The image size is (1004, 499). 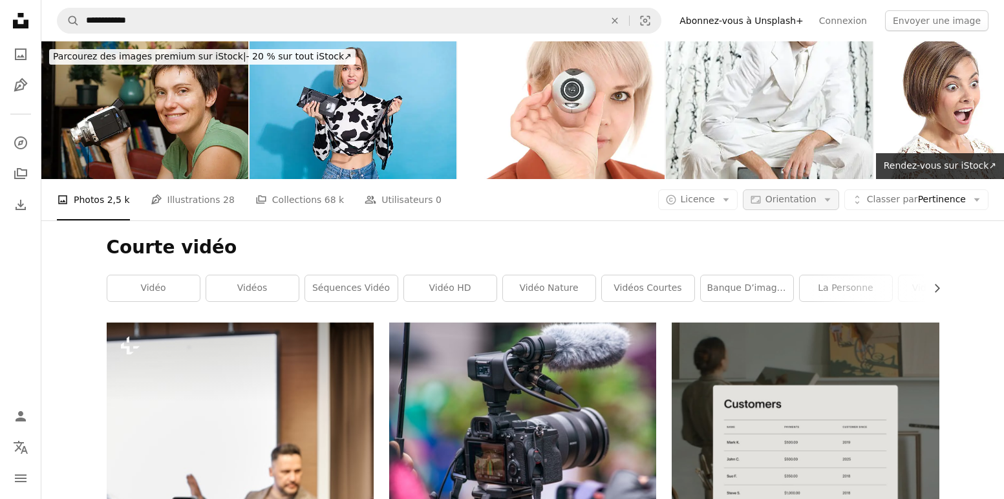 I want to click on button: faire défiler la liste vers la droite, so click(x=932, y=288).